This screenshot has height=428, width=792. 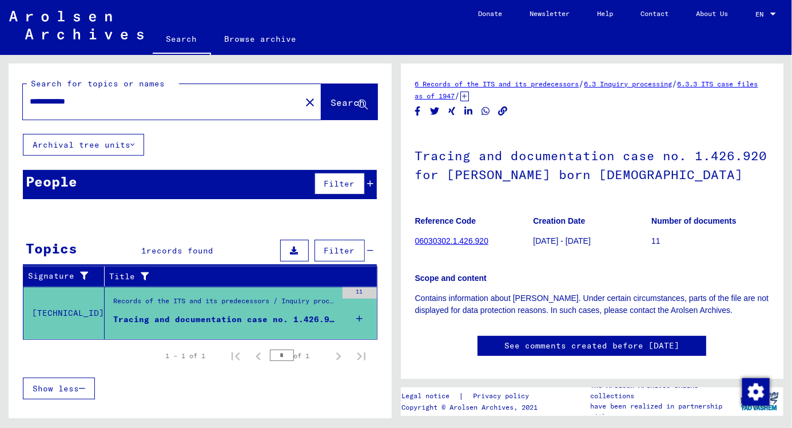 I want to click on b: Reference Code, so click(x=446, y=221).